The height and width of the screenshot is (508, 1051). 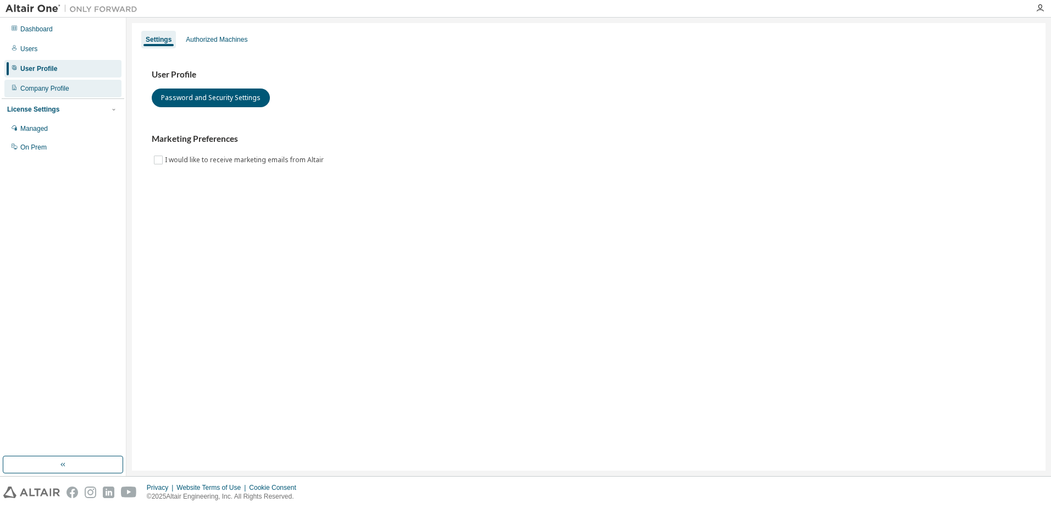 I want to click on img: facebook.svg, so click(x=72, y=492).